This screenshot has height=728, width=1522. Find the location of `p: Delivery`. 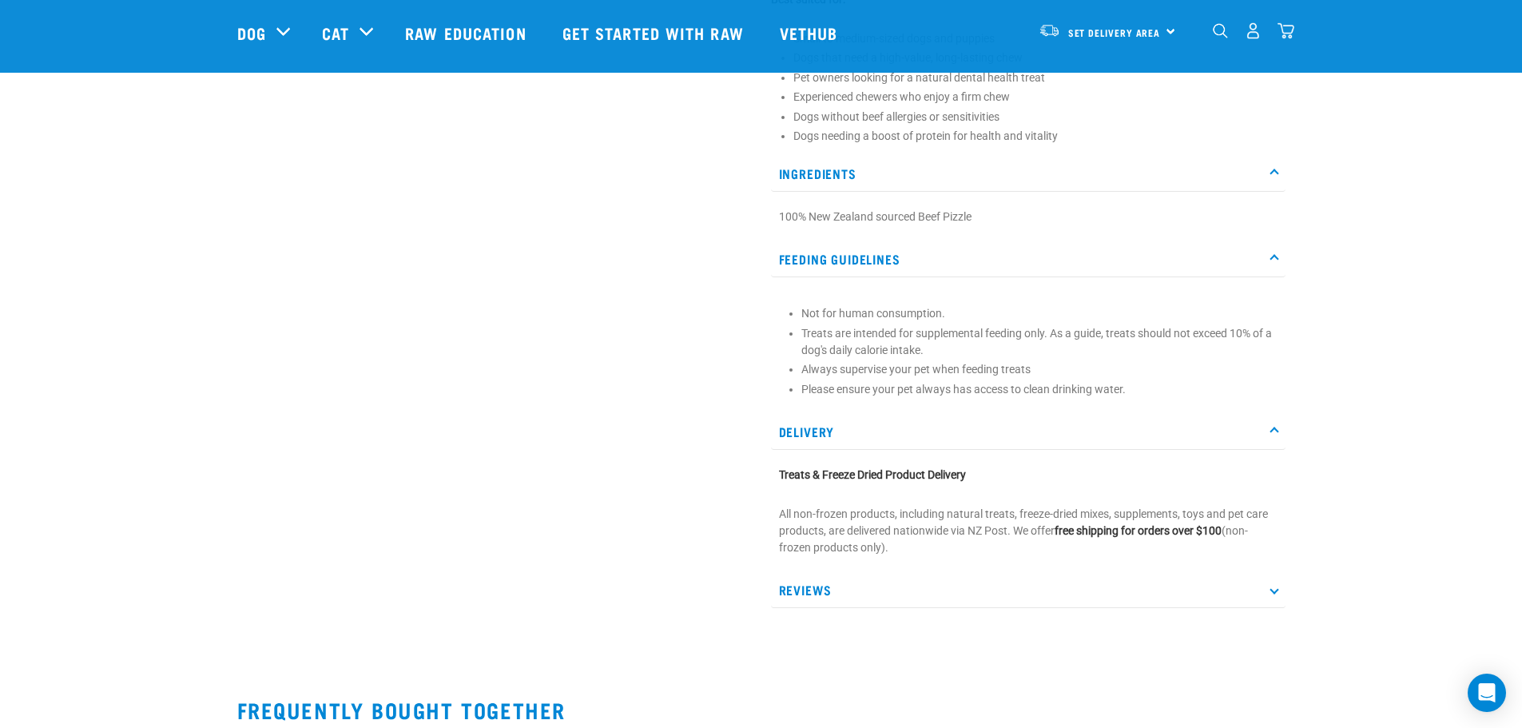

p: Delivery is located at coordinates (1028, 431).